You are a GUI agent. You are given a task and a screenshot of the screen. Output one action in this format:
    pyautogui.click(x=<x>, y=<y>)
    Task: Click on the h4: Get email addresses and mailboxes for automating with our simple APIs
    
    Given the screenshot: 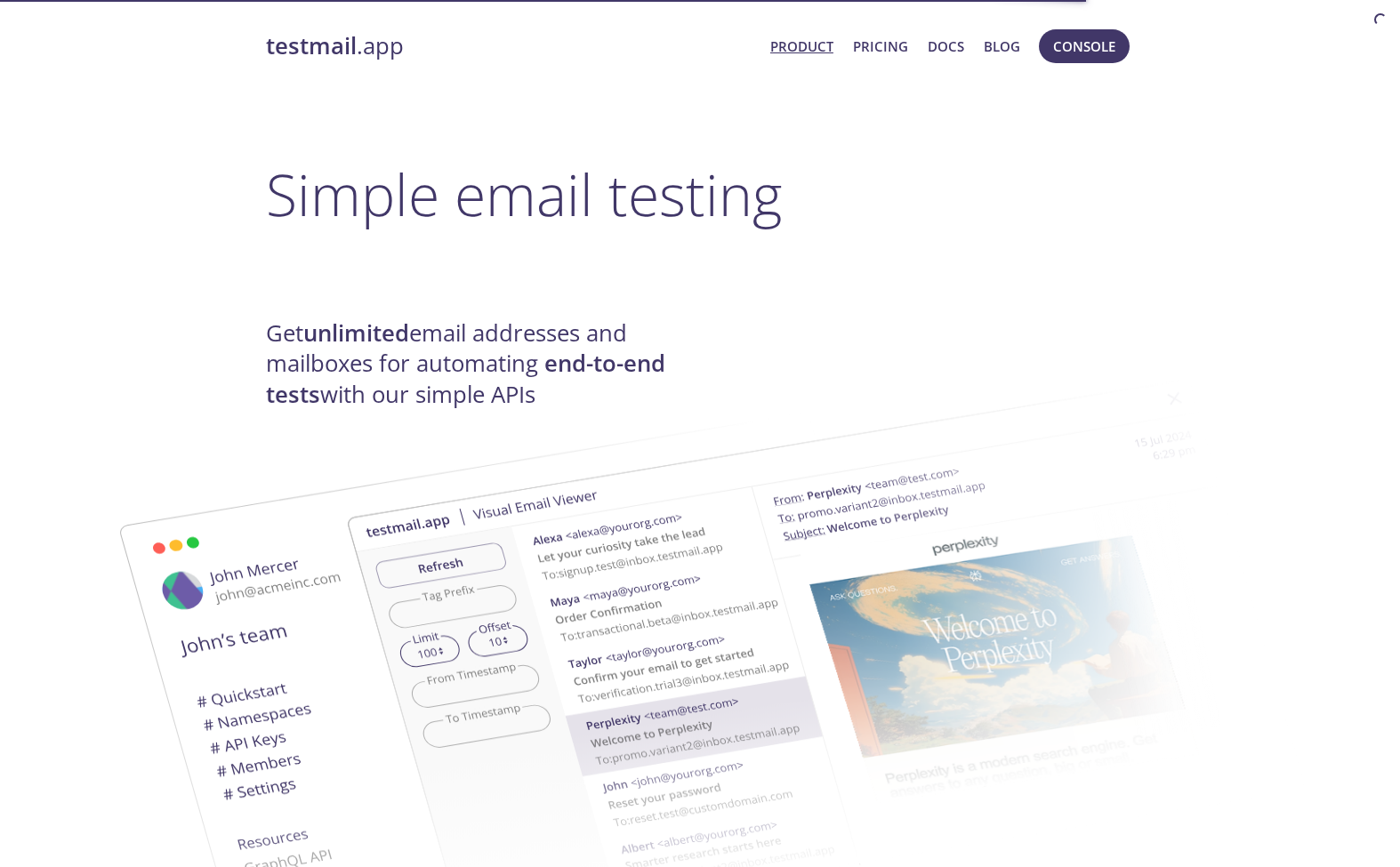 What is the action you would take?
    pyautogui.click(x=483, y=364)
    